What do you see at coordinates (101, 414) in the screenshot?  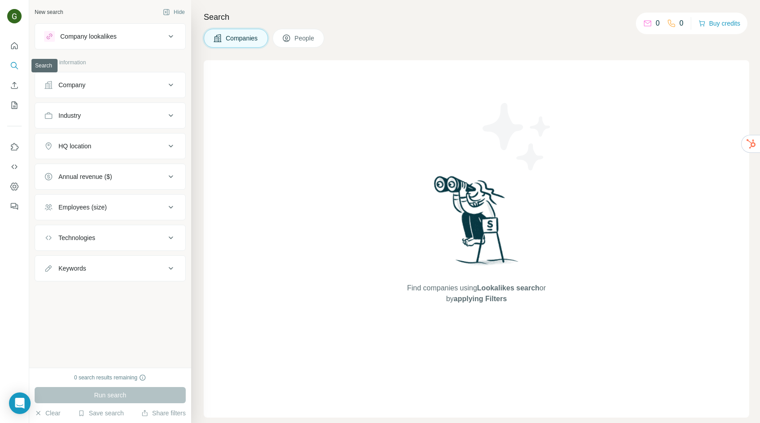 I see `button: Save search` at bounding box center [101, 414].